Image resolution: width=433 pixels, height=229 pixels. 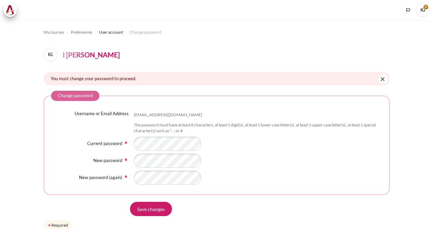 I want to click on a: Preferences, so click(x=81, y=32).